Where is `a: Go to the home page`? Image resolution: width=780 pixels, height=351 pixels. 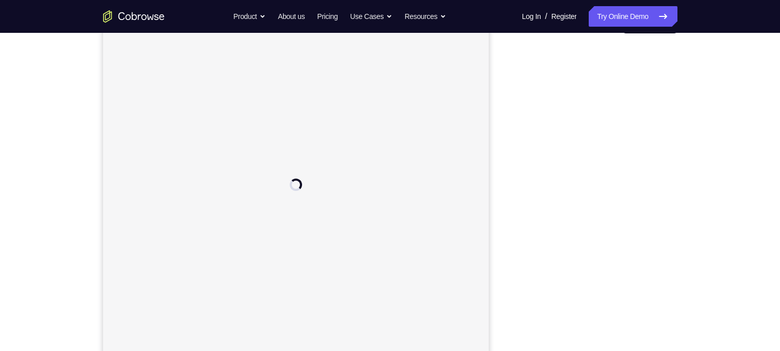
a: Go to the home page is located at coordinates (134, 16).